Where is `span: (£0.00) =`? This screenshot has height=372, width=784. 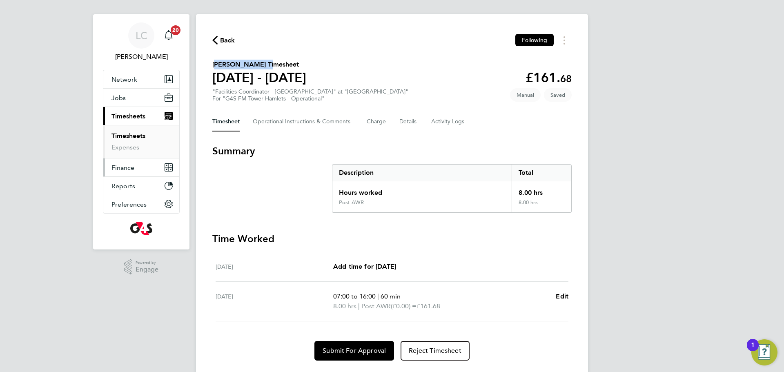 span: (£0.00) = is located at coordinates (403, 306).